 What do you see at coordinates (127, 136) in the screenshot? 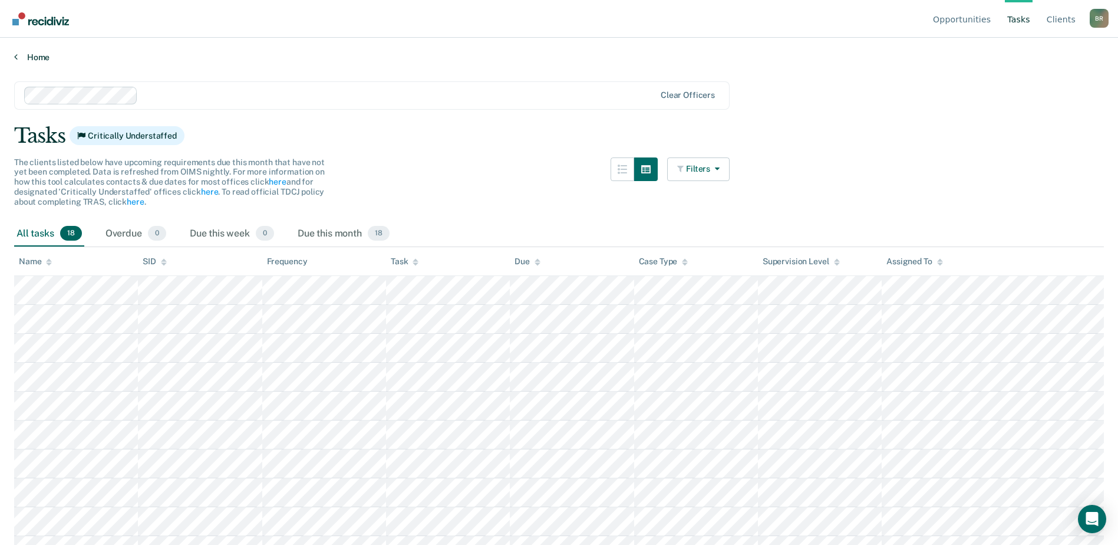
I see `span: Critically Understaffed` at bounding box center [127, 136].